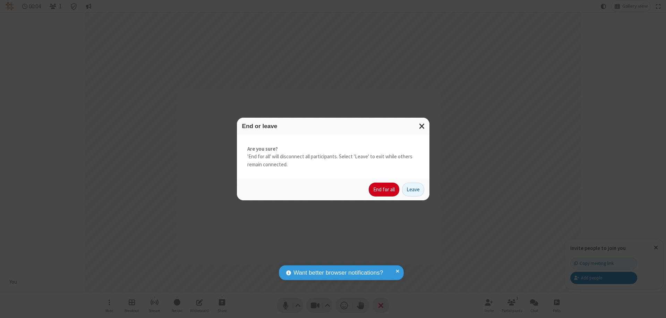 The width and height of the screenshot is (666, 318). Describe the element at coordinates (422, 126) in the screenshot. I see `button: Close modal` at that location.